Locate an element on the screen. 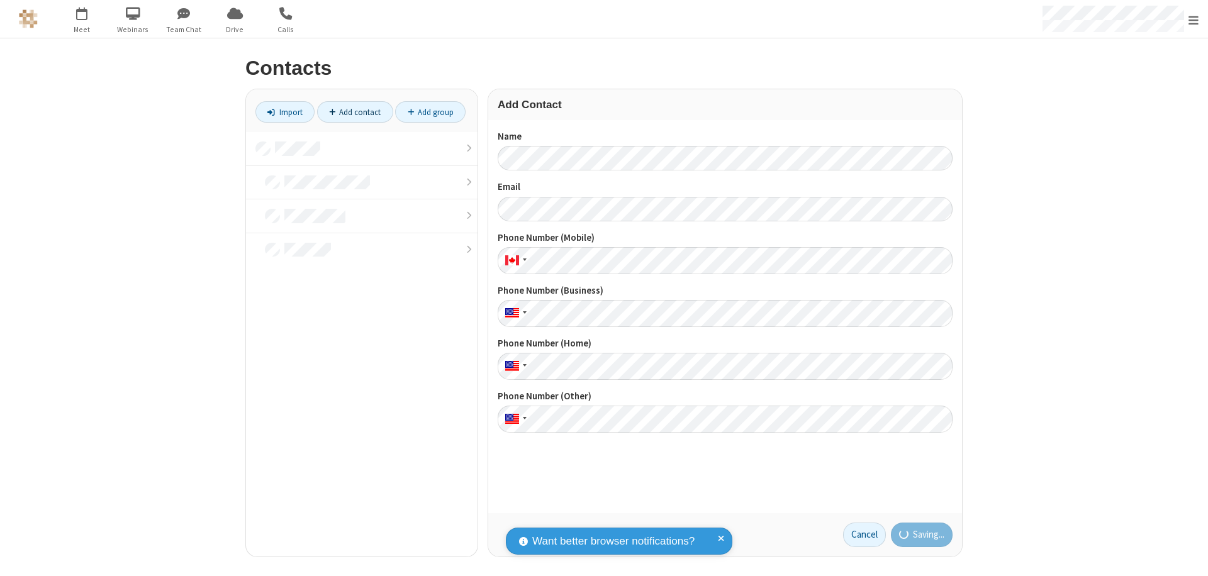 Image resolution: width=1208 pixels, height=576 pixels. img: QA Selenium DO NOT DELETE OR CHANGE is located at coordinates (28, 19).